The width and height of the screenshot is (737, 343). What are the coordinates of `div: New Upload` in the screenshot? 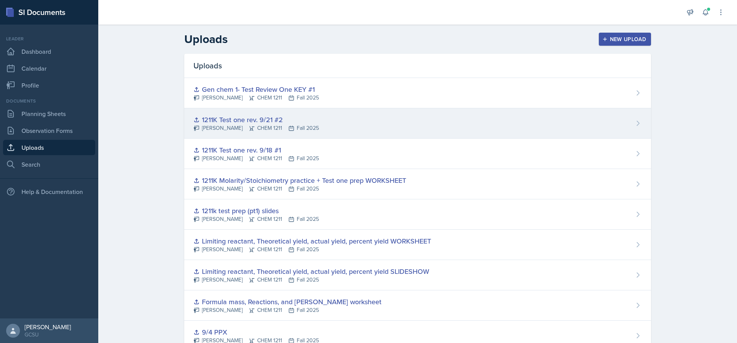 It's located at (625, 39).